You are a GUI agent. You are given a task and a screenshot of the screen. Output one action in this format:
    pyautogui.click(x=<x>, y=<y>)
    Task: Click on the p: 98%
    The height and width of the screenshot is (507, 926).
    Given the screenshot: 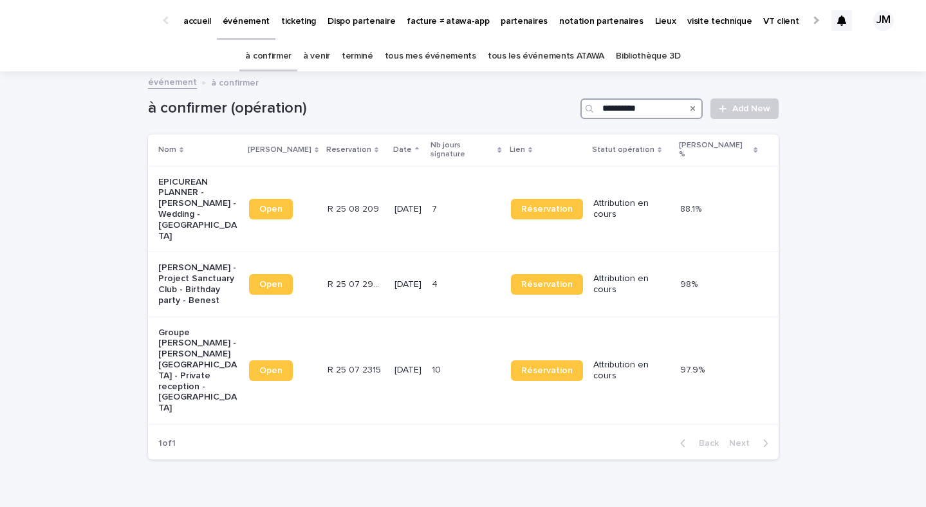 What is the action you would take?
    pyautogui.click(x=690, y=283)
    